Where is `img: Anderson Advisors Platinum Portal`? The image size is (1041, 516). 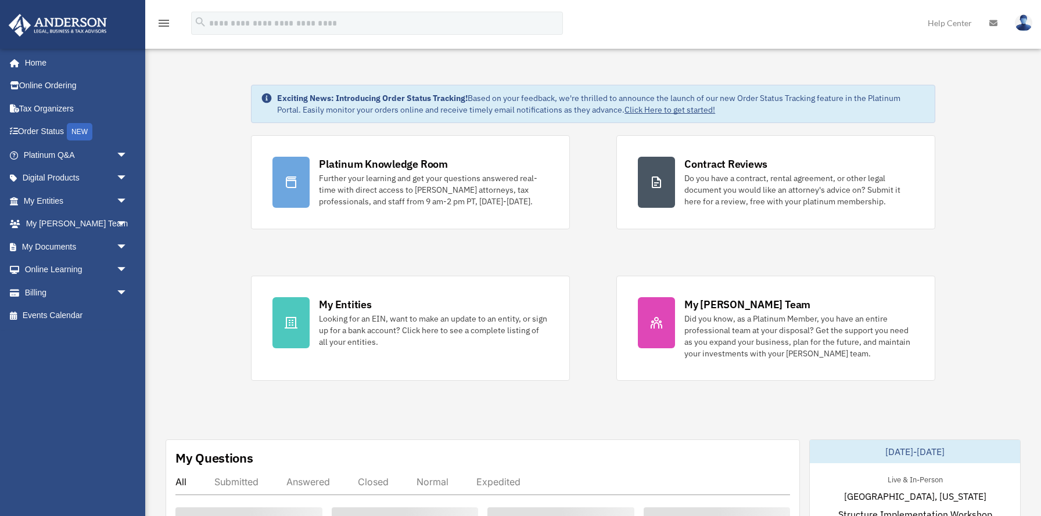
img: Anderson Advisors Platinum Portal is located at coordinates (58, 25).